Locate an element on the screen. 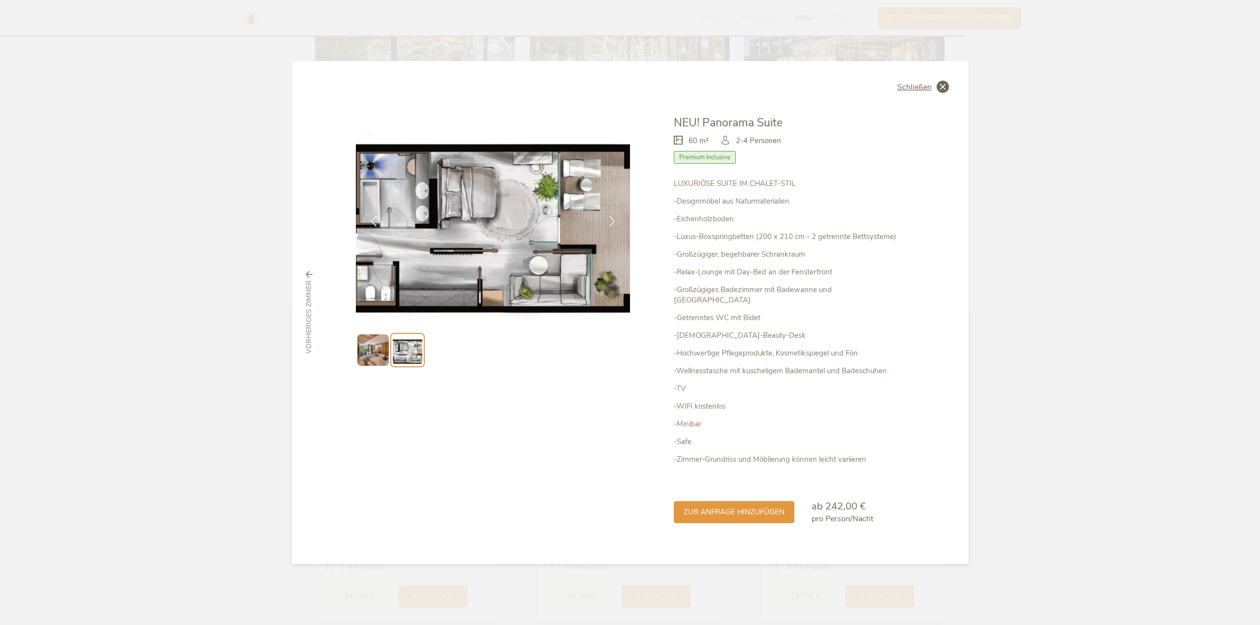 This screenshot has height=625, width=1260. span: zur Anfrage hinzufügen is located at coordinates (734, 512).